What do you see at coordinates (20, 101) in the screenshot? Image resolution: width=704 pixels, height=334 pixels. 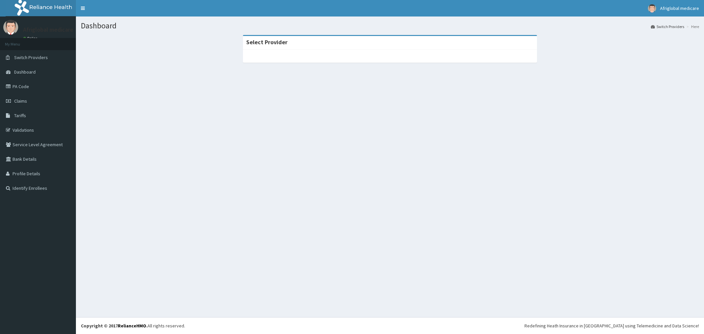 I see `span: Claims` at bounding box center [20, 101].